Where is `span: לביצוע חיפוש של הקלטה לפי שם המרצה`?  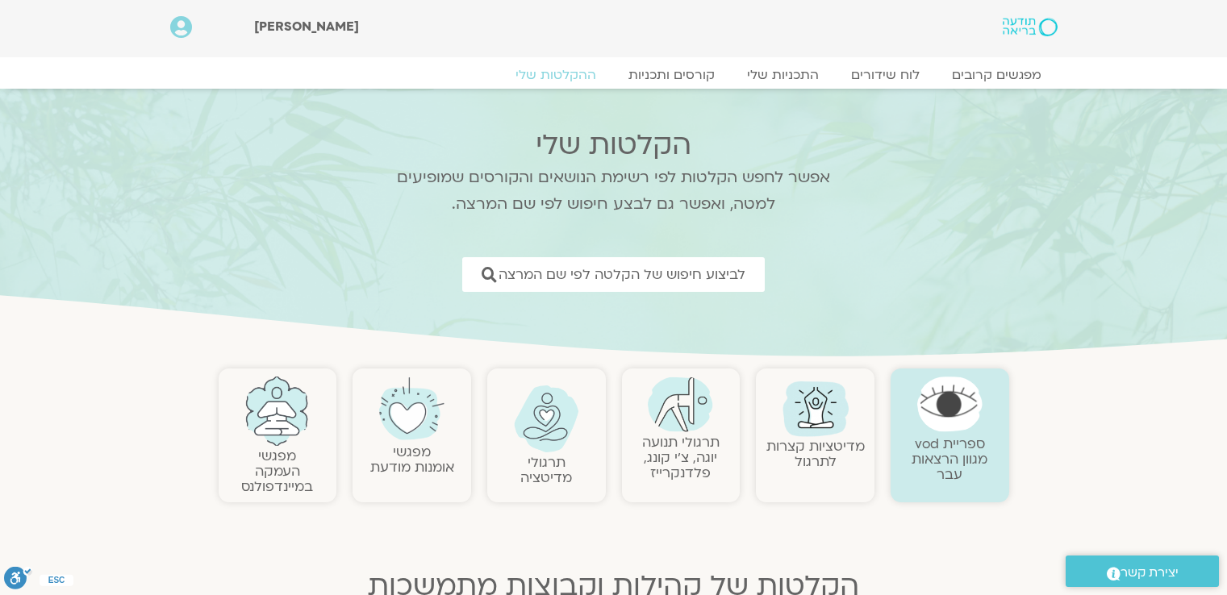 span: לביצוע חיפוש של הקלטה לפי שם המרצה is located at coordinates (622, 274).